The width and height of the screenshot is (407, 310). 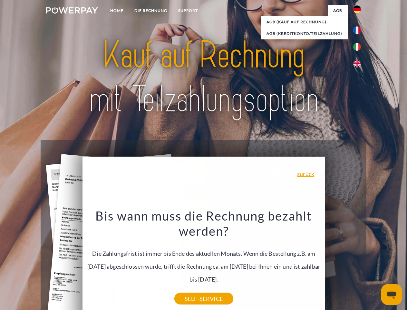 What do you see at coordinates (304, 34) in the screenshot?
I see `a: AGB (Kreditkonto/Teilzahlung)` at bounding box center [304, 34].